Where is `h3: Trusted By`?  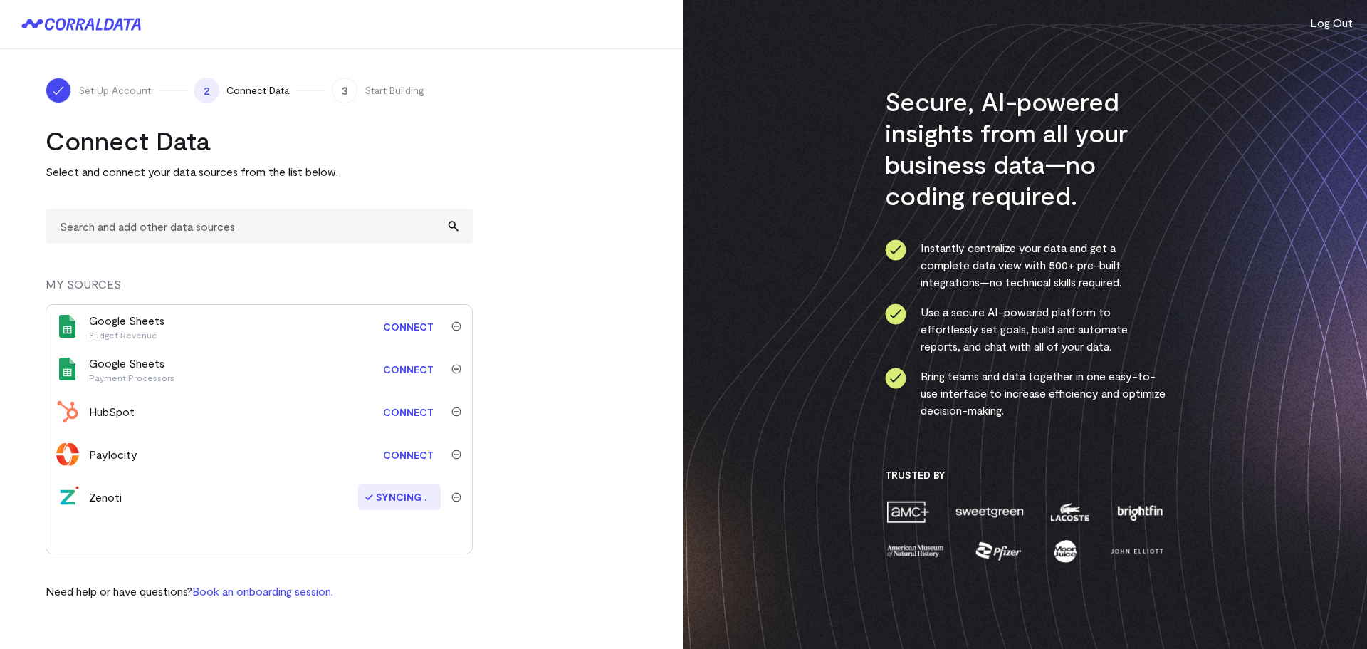
h3: Trusted By is located at coordinates (1025, 475).